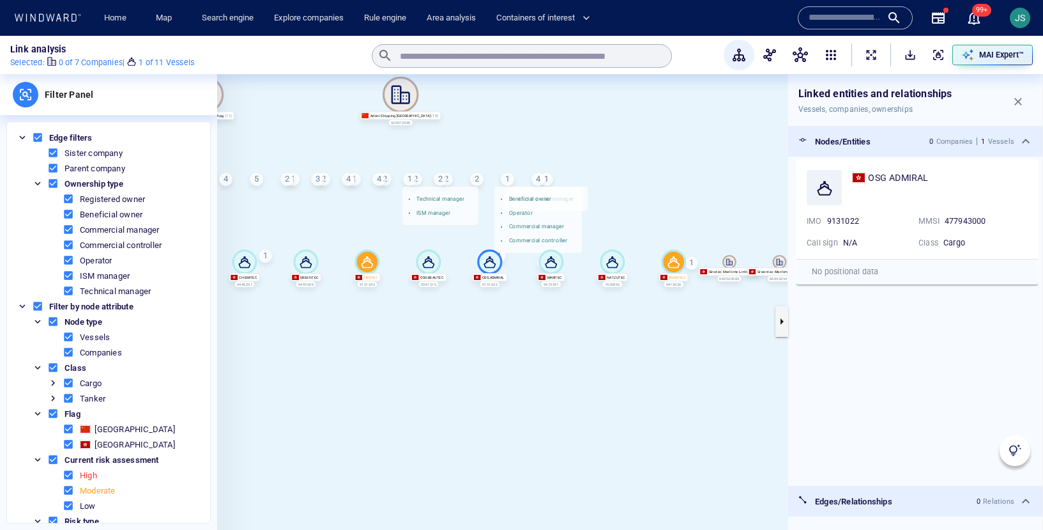 This screenshot has width=1043, height=530. I want to click on a: Rule engine, so click(385, 18).